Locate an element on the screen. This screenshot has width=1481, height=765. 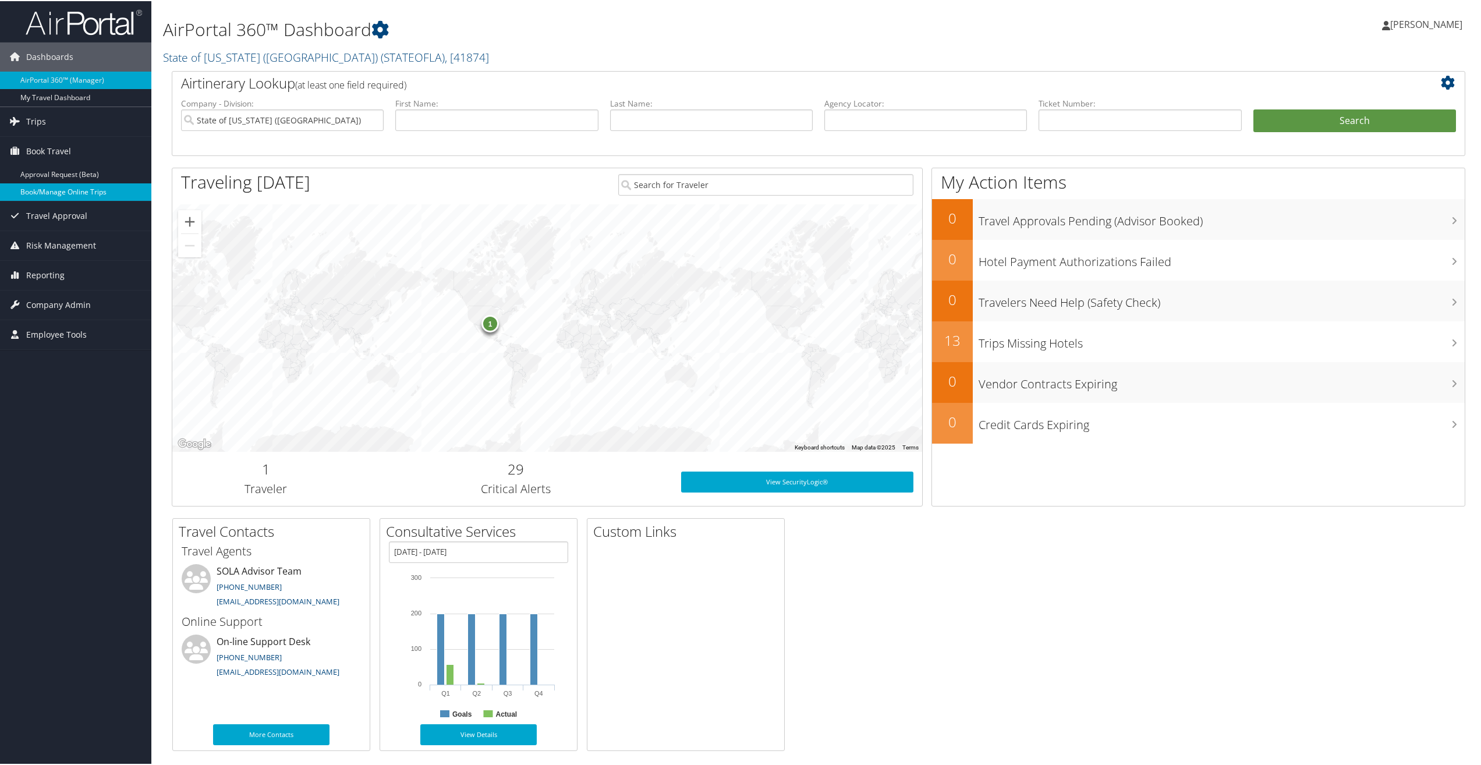
a: 0Hotel Payment Authorizations Failed is located at coordinates (1198, 259).